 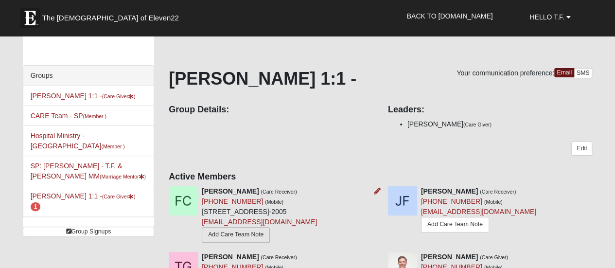 What do you see at coordinates (546, 17) in the screenshot?
I see `span: Hello T.F.` at bounding box center [546, 17].